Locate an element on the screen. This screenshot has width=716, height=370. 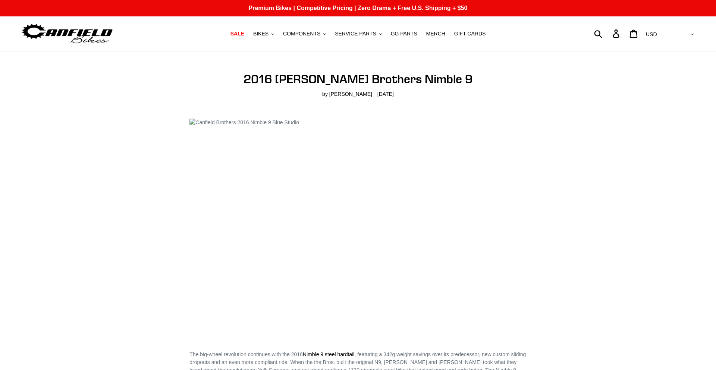
button: BIKES is located at coordinates (264, 34).